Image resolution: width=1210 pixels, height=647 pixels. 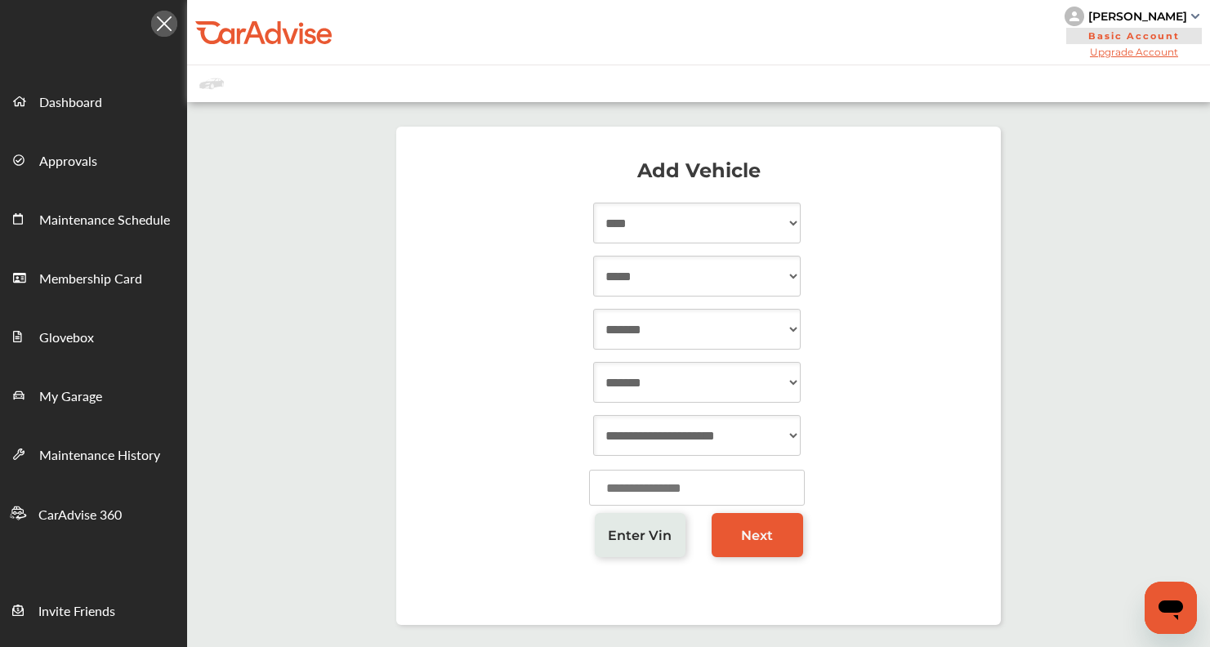 I want to click on span: Basic Account, so click(x=1134, y=36).